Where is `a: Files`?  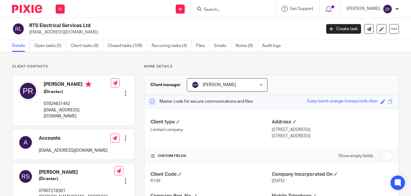 a: Files is located at coordinates (203, 46).